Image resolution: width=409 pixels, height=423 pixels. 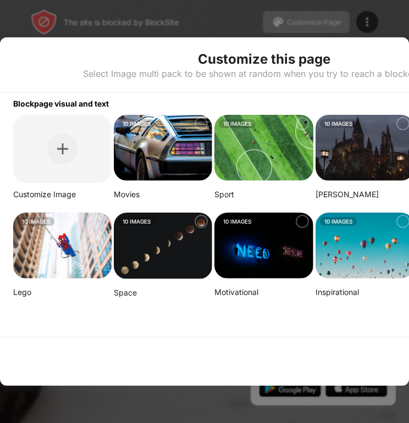 I want to click on img: plus.svg, so click(x=63, y=149).